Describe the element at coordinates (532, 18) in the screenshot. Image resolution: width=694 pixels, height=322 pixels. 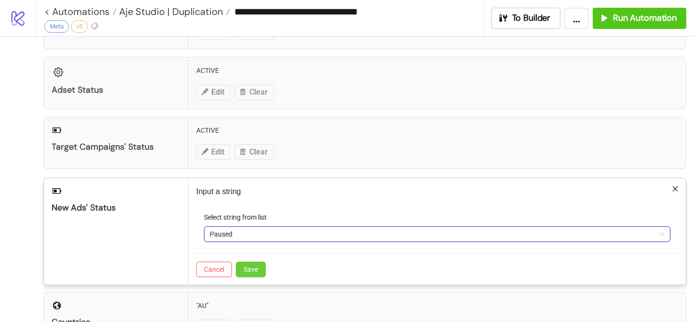
I see `span: To Builder` at that location.